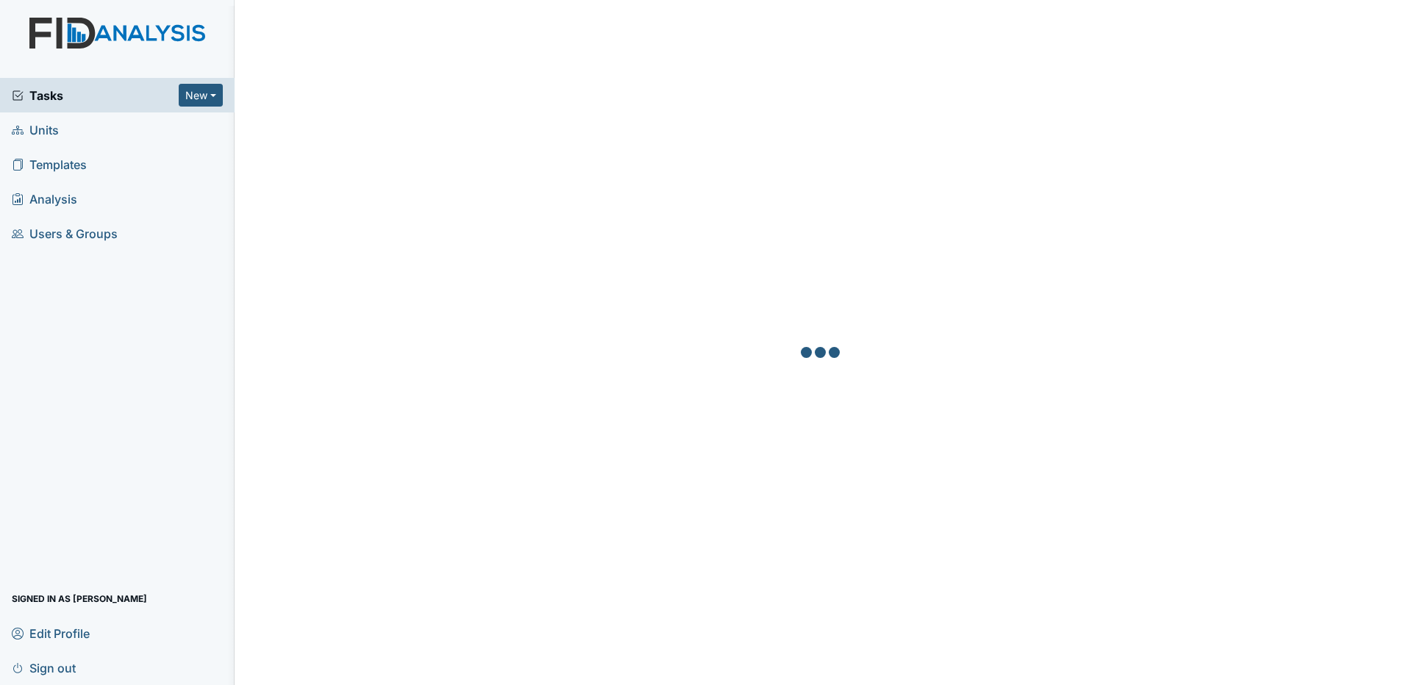  I want to click on span: Analysis, so click(44, 199).